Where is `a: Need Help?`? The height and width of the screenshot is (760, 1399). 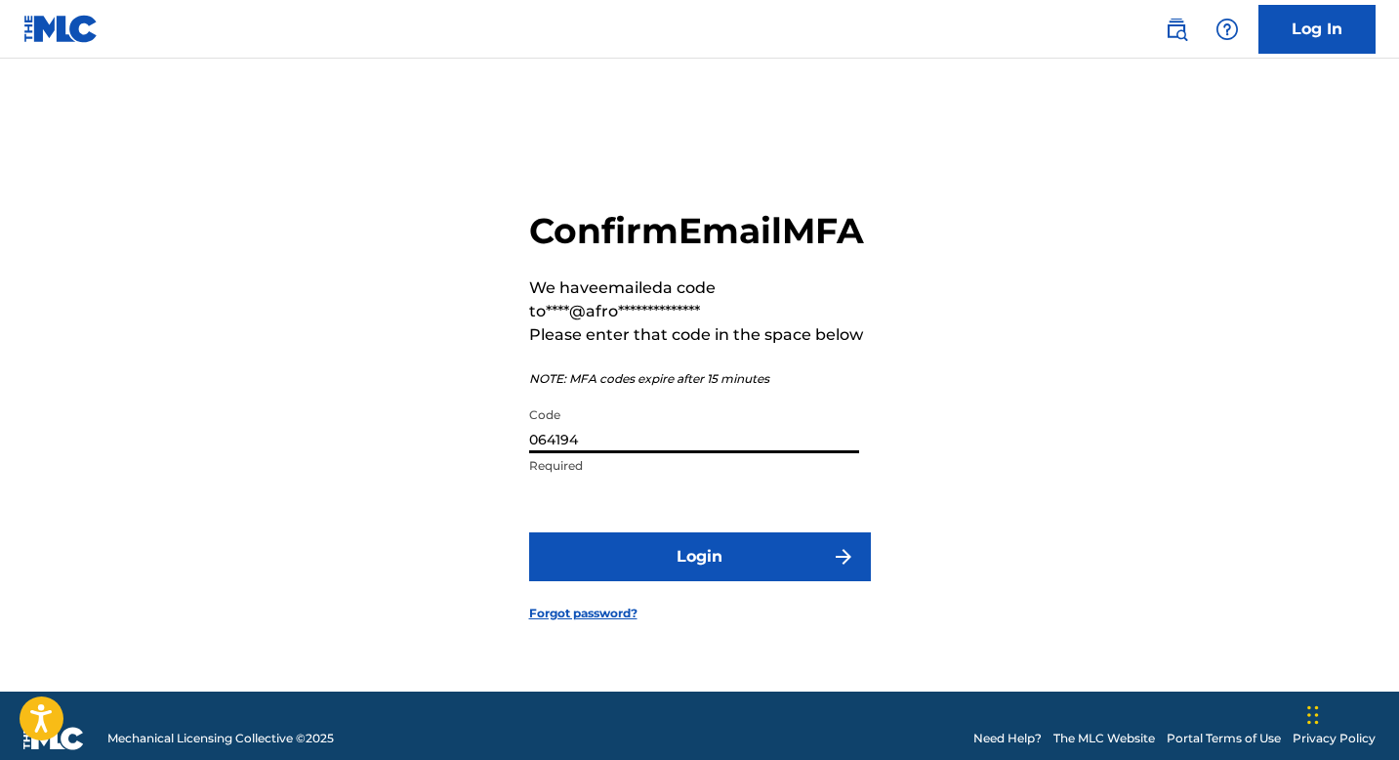 a: Need Help? is located at coordinates (1008, 738).